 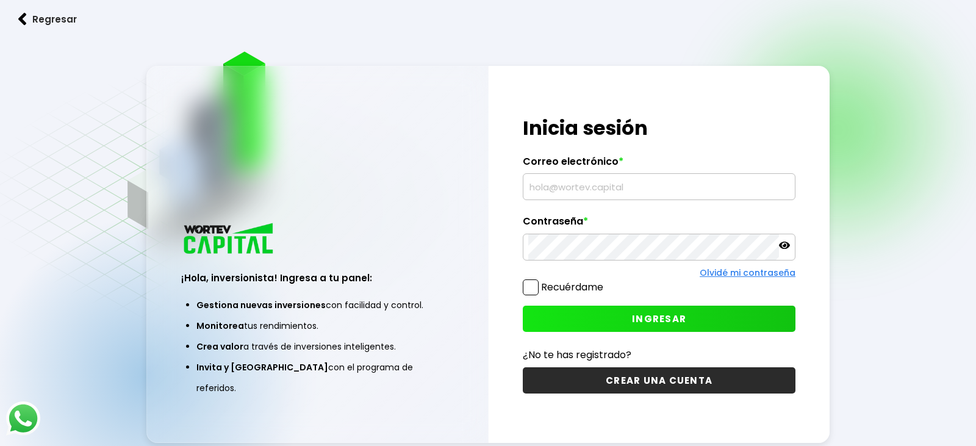 What do you see at coordinates (659, 165) in the screenshot?
I see `label: Correo electrónico` at bounding box center [659, 165].